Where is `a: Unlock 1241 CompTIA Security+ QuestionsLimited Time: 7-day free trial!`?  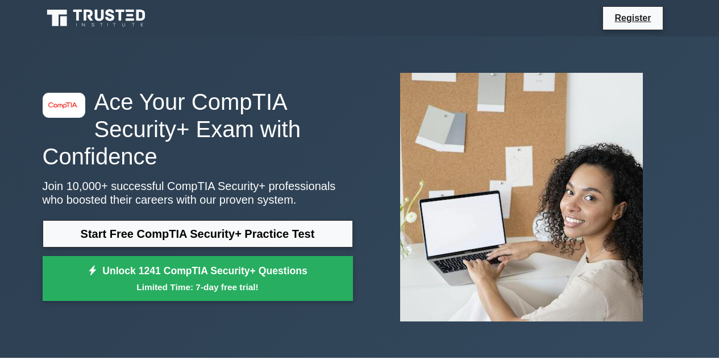 a: Unlock 1241 CompTIA Security+ QuestionsLimited Time: 7-day free trial! is located at coordinates (198, 279).